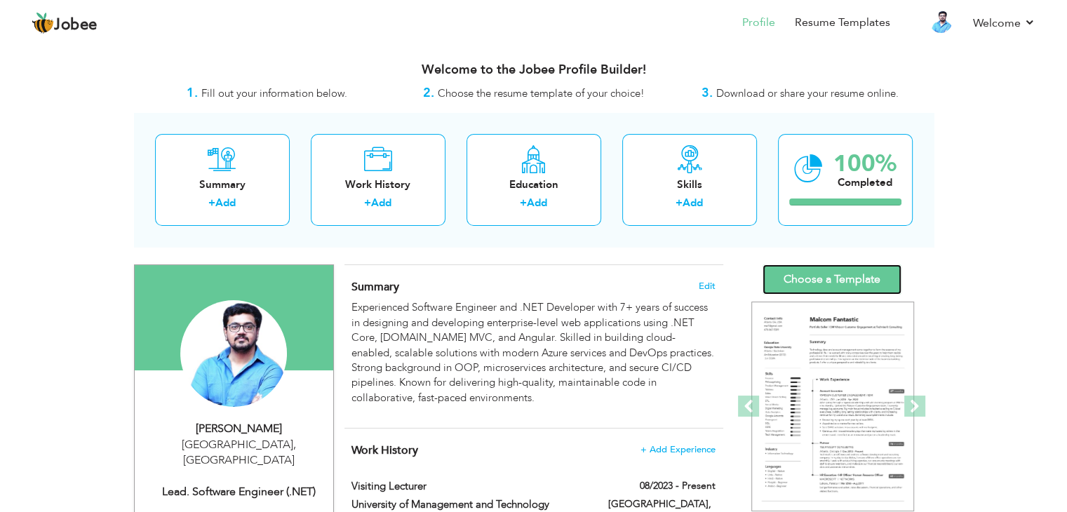  Describe the element at coordinates (707, 93) in the screenshot. I see `strong: 3.` at that location.